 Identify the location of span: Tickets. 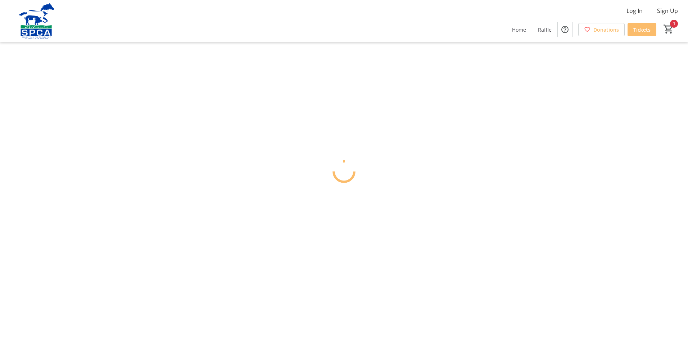
(642, 29).